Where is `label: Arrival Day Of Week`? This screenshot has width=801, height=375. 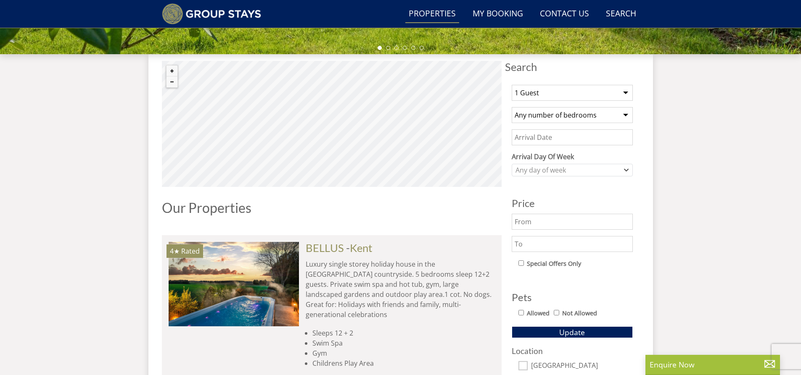
label: Arrival Day Of Week is located at coordinates (572, 157).